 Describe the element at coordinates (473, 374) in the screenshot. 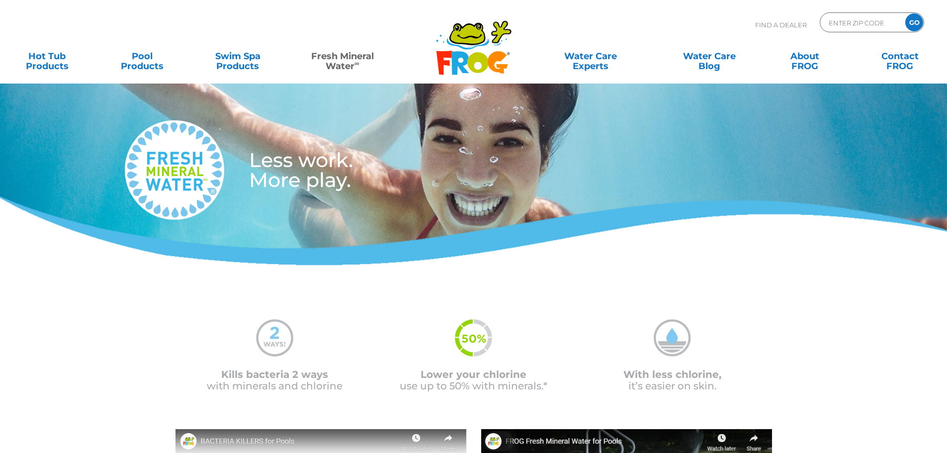

I see `span: Lower your chlorine` at that location.